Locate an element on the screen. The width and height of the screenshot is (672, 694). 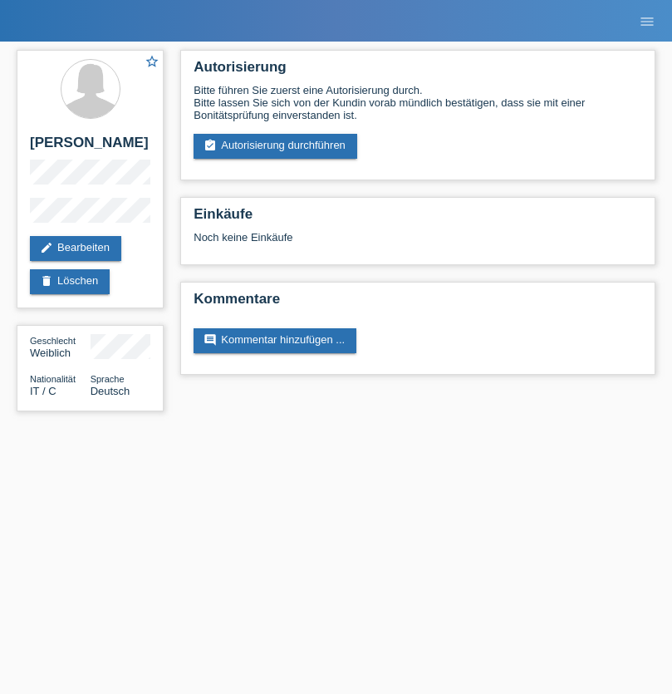
span: Italien / C / 14.01.1972 is located at coordinates (43, 390).